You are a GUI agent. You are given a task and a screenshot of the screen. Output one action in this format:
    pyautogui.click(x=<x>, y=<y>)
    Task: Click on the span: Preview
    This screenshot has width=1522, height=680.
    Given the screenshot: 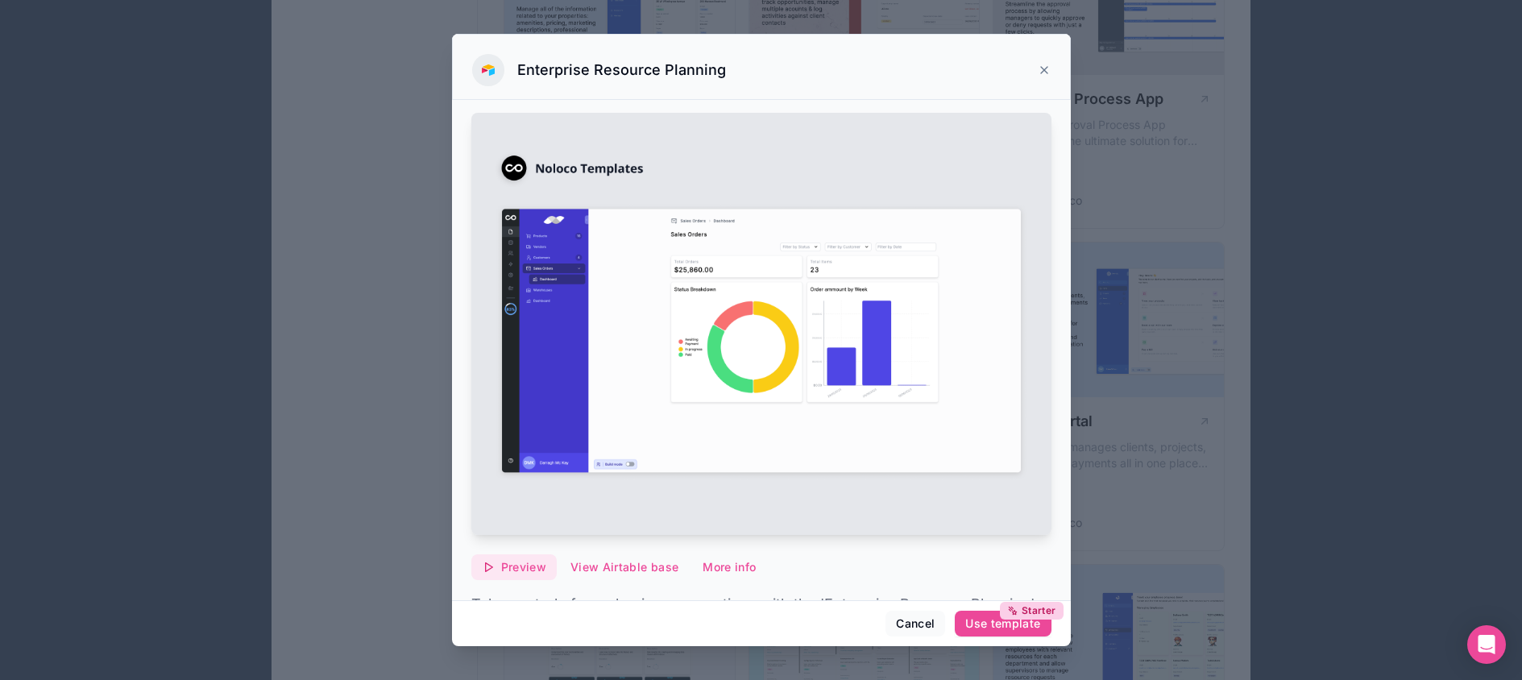 What is the action you would take?
    pyautogui.click(x=524, y=567)
    